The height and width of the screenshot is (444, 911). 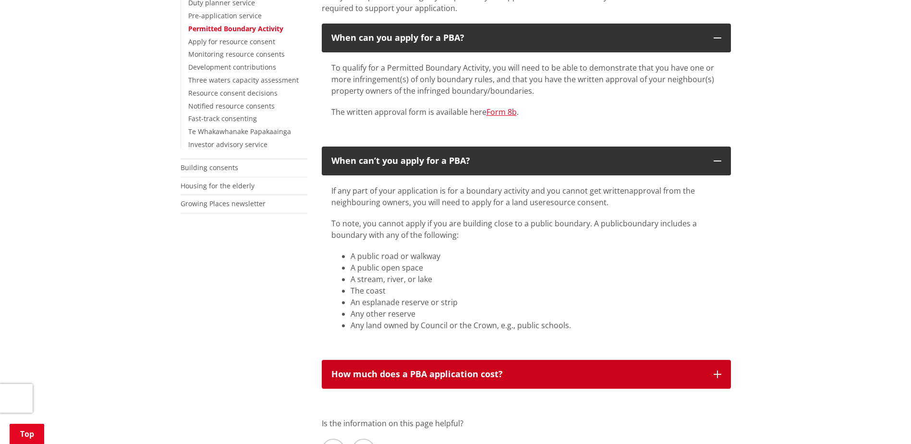 What do you see at coordinates (513, 196) in the screenshot?
I see `span: approval from the neighbouring owners, you will need to apply for a land use` at bounding box center [513, 196].